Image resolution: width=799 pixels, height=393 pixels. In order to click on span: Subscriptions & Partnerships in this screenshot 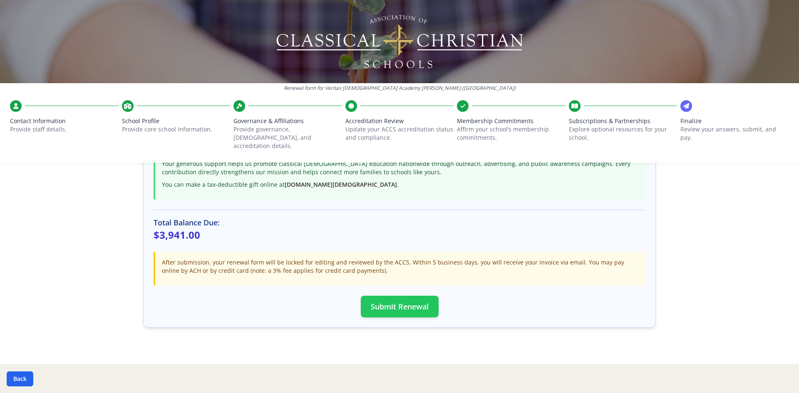, I will do `click(623, 121)`.